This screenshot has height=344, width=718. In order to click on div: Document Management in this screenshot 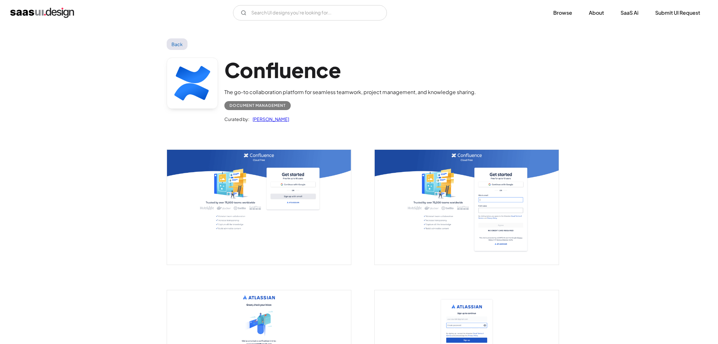, I will do `click(257, 106)`.